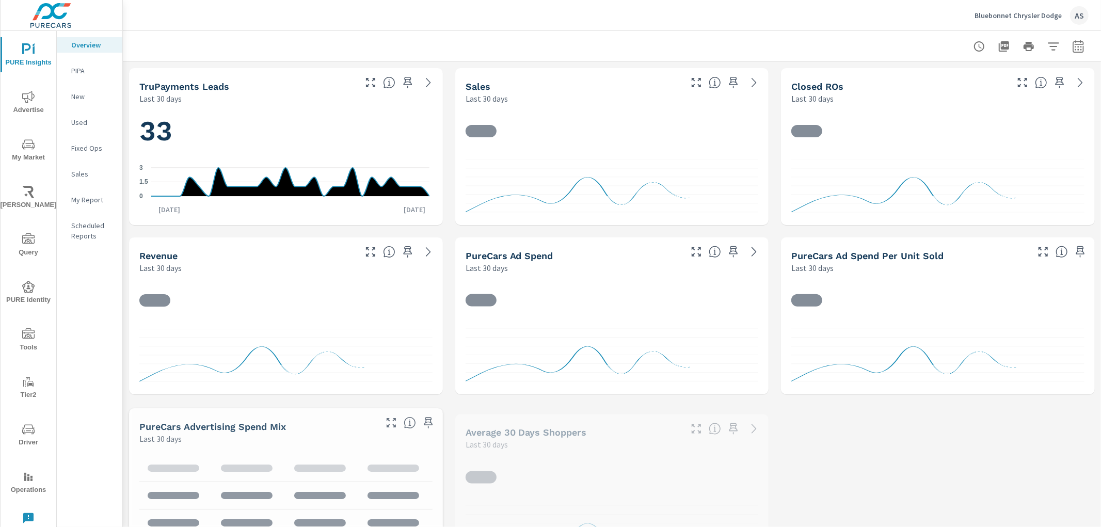  What do you see at coordinates (389, 83) in the screenshot?
I see `span: The number of truPayments leads.` at bounding box center [389, 83].